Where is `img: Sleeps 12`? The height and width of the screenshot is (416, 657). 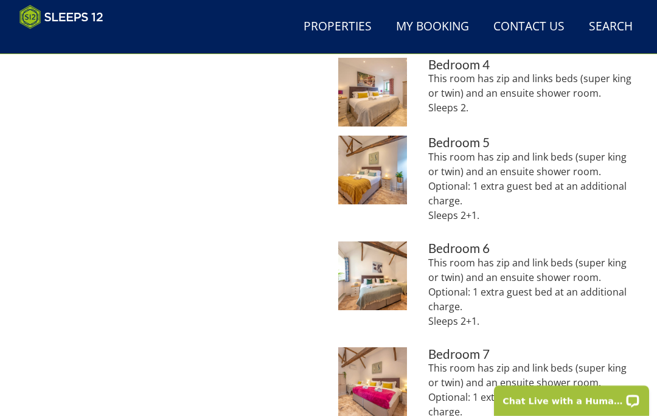 img: Sleeps 12 is located at coordinates (61, 17).